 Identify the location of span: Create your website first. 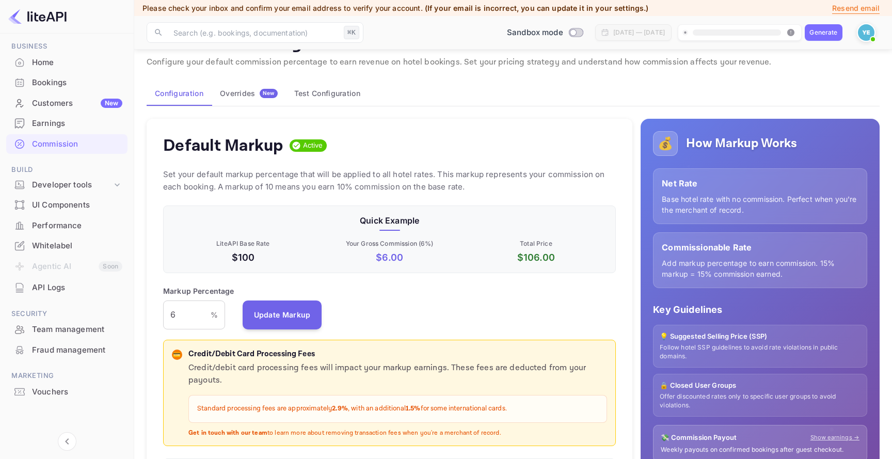
(739, 33).